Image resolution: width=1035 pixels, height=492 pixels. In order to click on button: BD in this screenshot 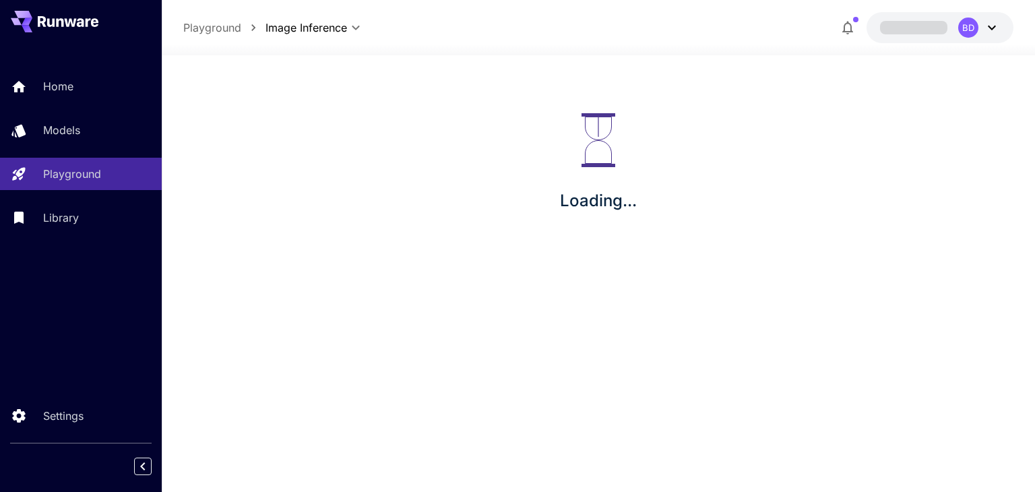, I will do `click(940, 28)`.